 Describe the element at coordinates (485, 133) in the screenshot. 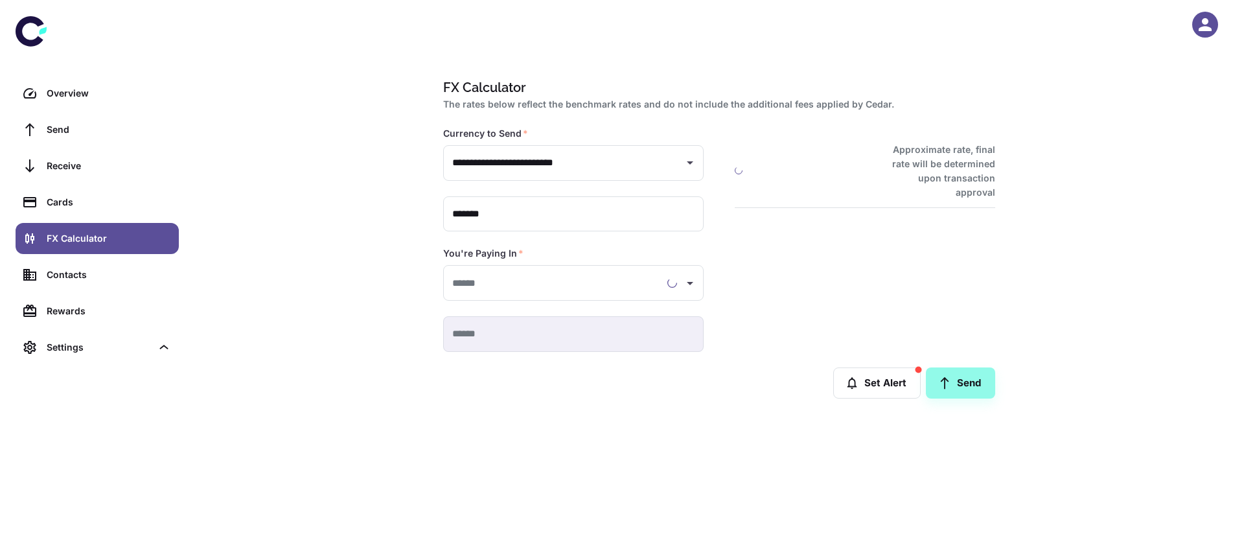

I see `label: Currency to Send` at that location.